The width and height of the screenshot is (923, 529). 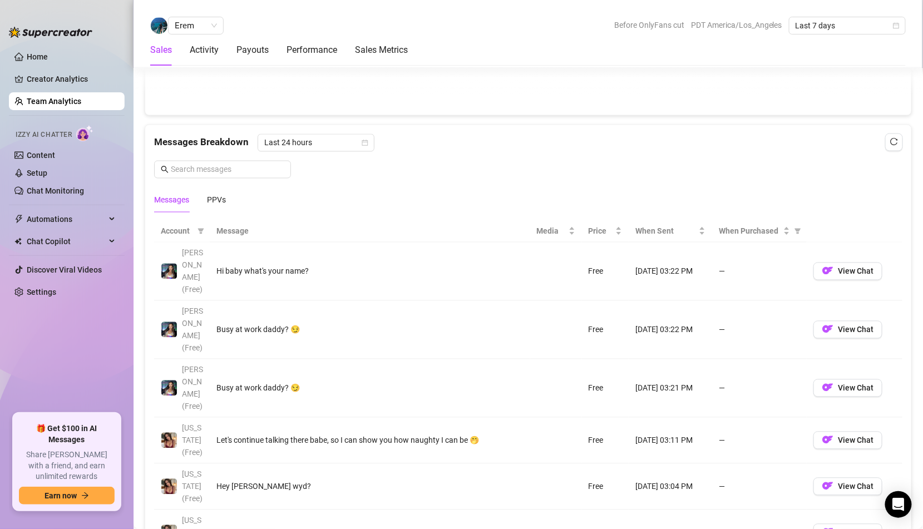 What do you see at coordinates (649, 25) in the screenshot?
I see `span: Before OnlyFans cut` at bounding box center [649, 25].